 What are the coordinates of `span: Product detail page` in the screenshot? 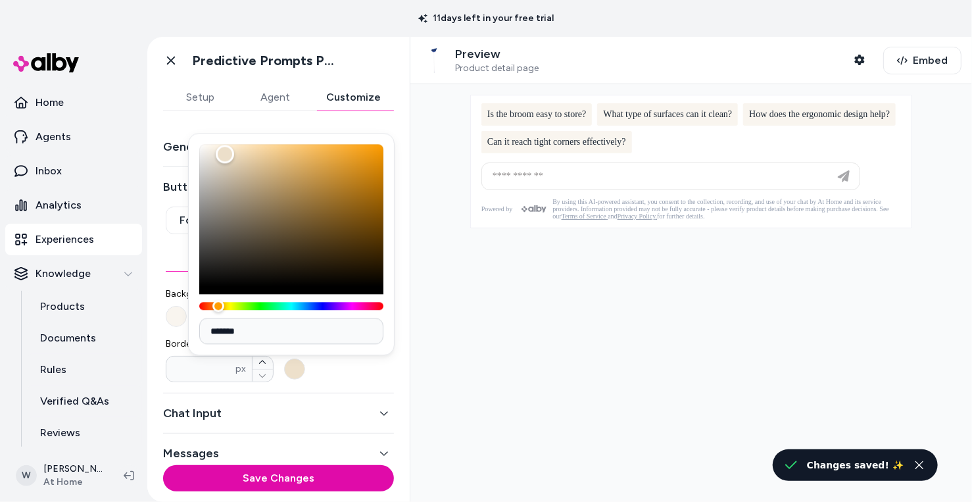 It's located at (497, 68).